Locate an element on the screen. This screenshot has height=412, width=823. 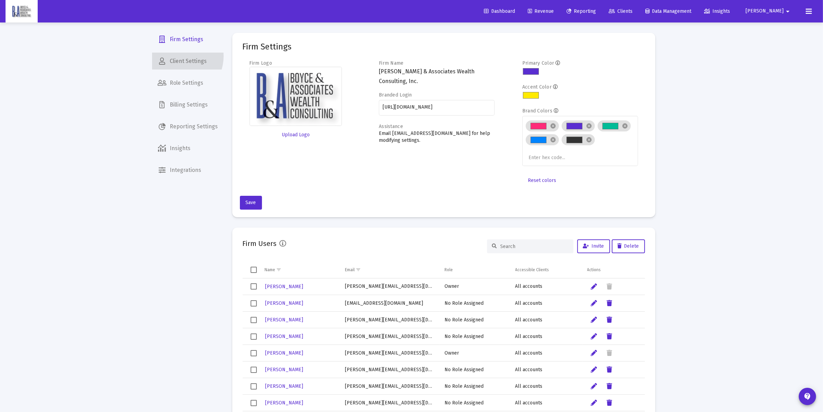
div: Name is located at coordinates (270, 270).